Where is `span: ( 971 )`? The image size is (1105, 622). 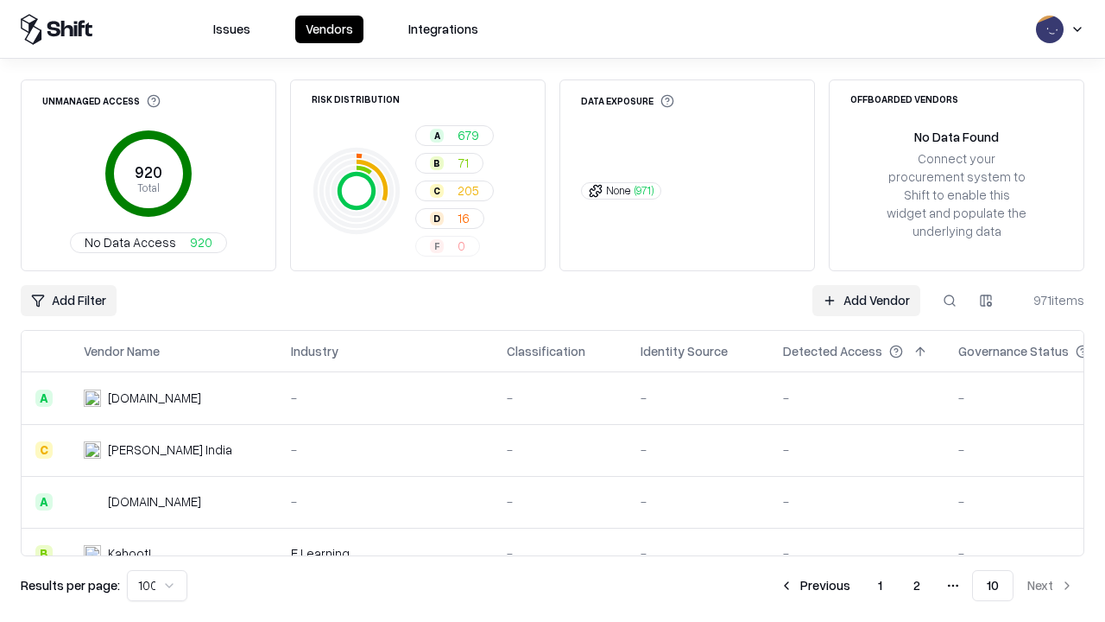 span: ( 971 ) is located at coordinates (644, 190).